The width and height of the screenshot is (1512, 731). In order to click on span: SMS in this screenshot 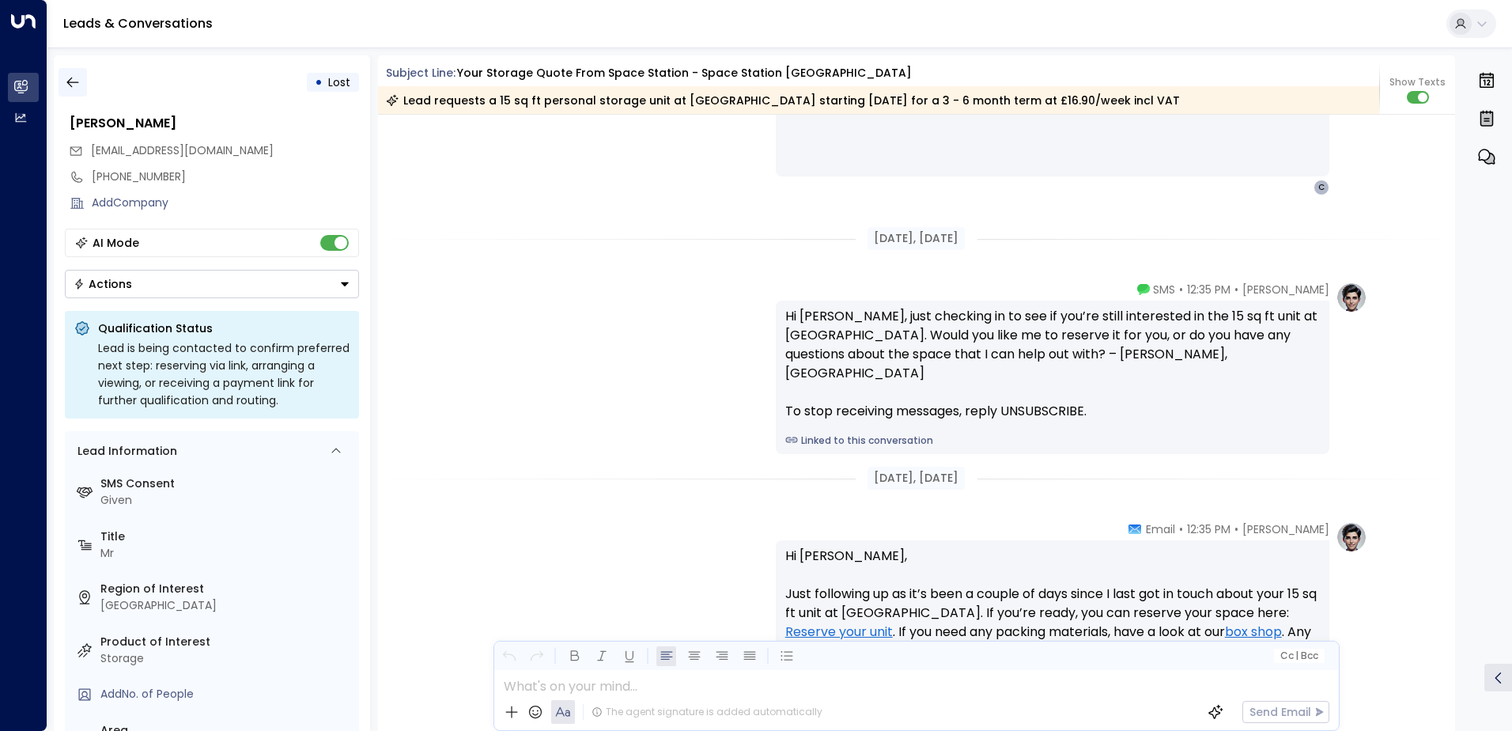, I will do `click(1164, 289)`.